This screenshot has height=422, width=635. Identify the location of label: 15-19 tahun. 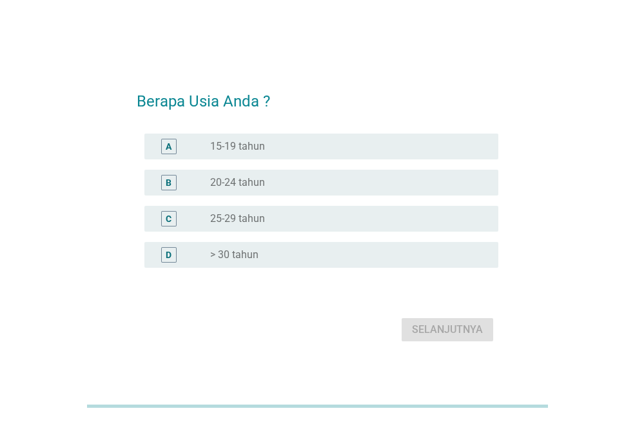
(237, 146).